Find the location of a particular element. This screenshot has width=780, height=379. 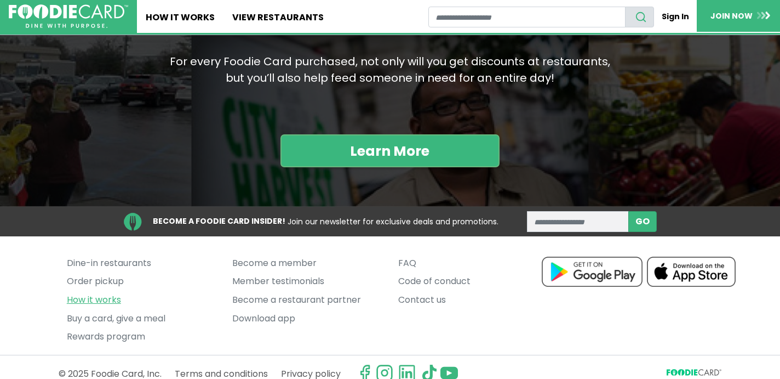

a: Member testimonials is located at coordinates (307, 282).